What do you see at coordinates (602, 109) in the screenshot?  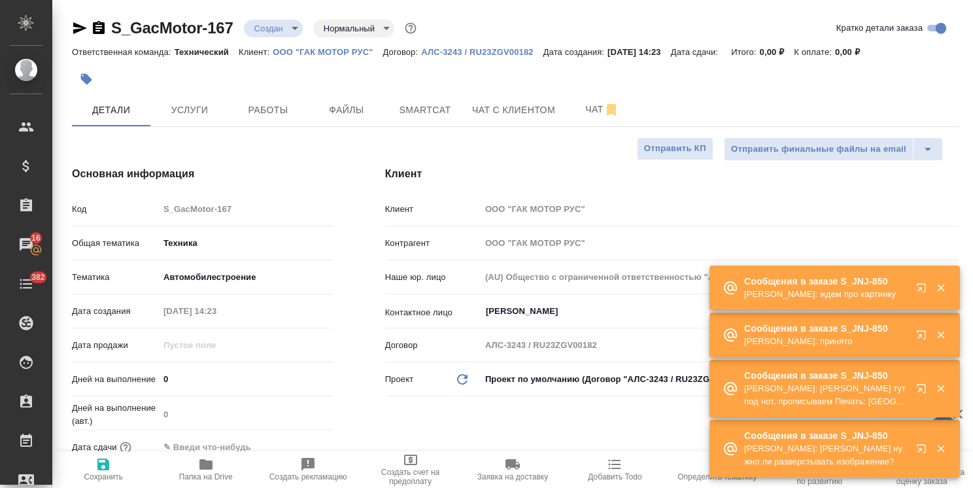 I see `span: Чат` at bounding box center [602, 109].